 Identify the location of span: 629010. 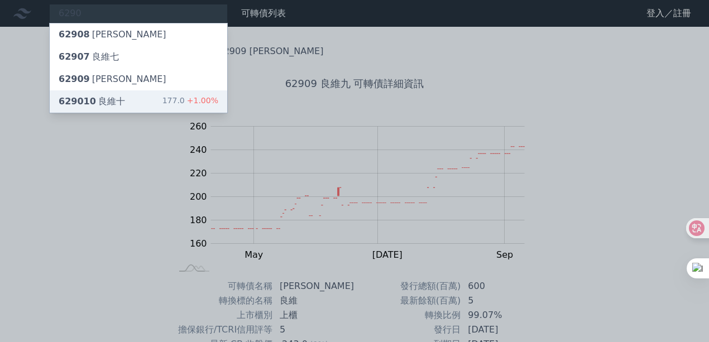
(77, 101).